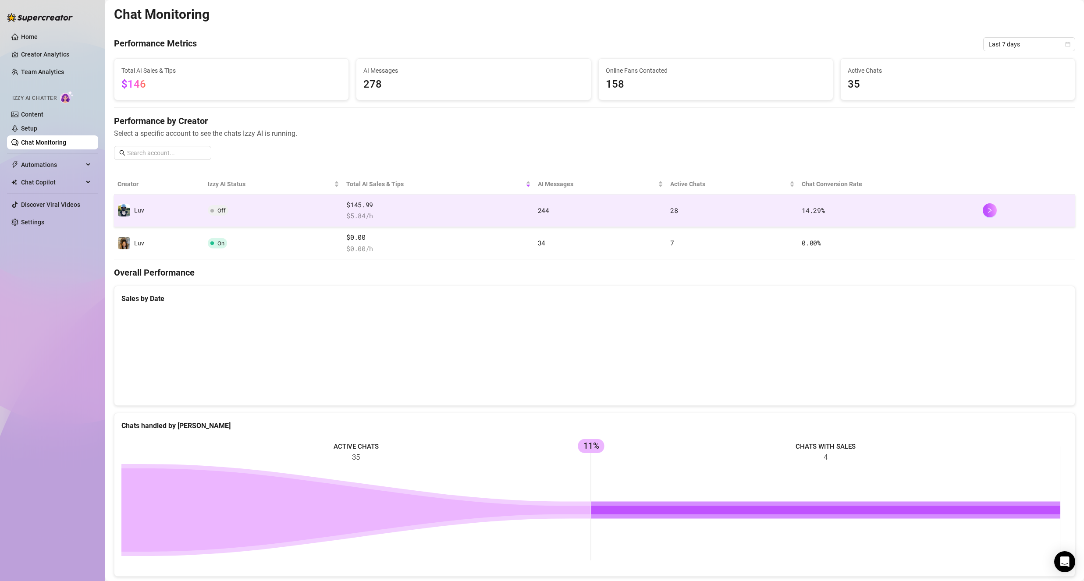 The width and height of the screenshot is (1084, 581). Describe the element at coordinates (43, 72) in the screenshot. I see `a: Team Analytics` at that location.